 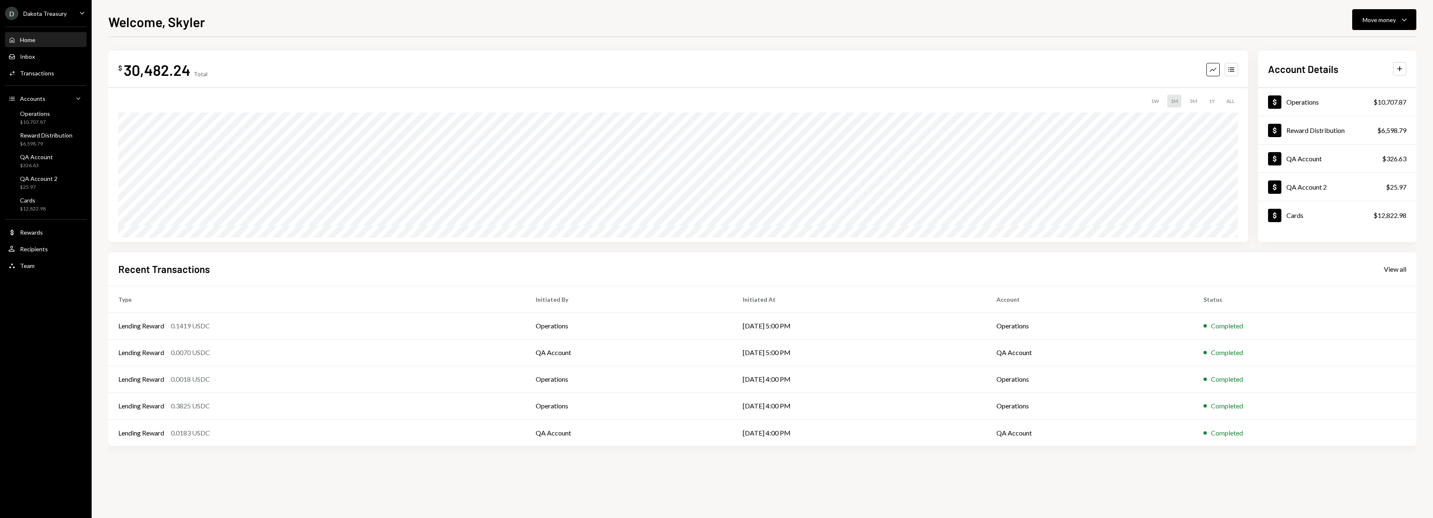 What do you see at coordinates (46, 56) in the screenshot?
I see `a: Inbox` at bounding box center [46, 56].